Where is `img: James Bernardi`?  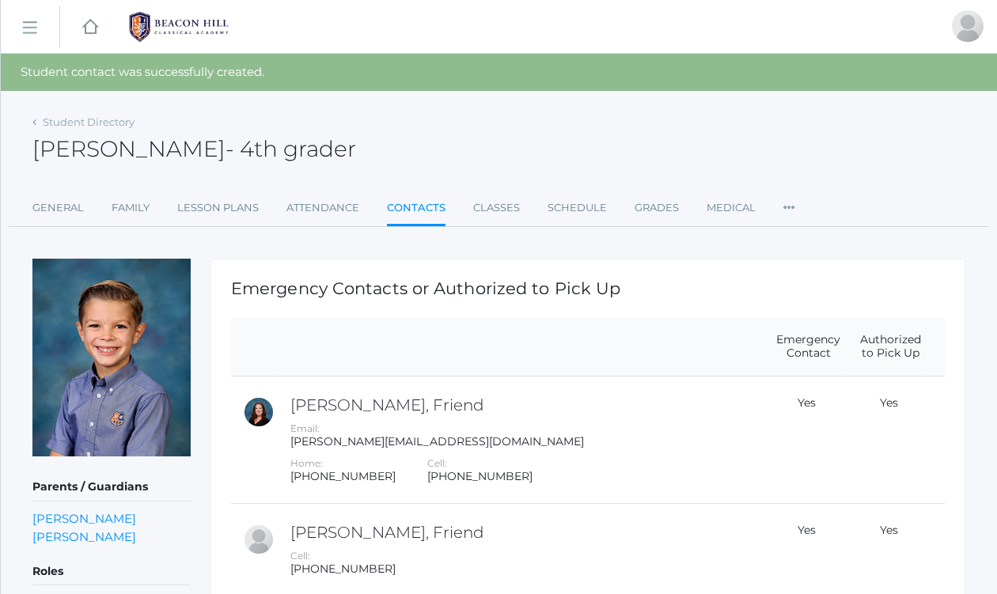 img: James Bernardi is located at coordinates (112, 357).